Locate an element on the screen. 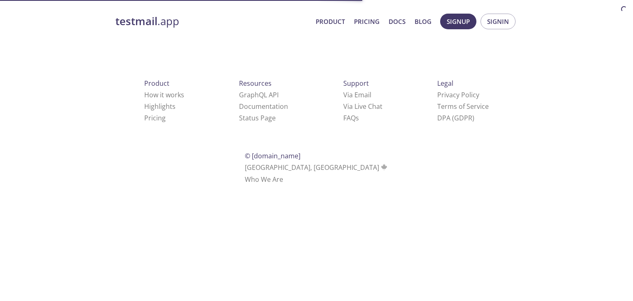  span: Signup is located at coordinates (458, 21).